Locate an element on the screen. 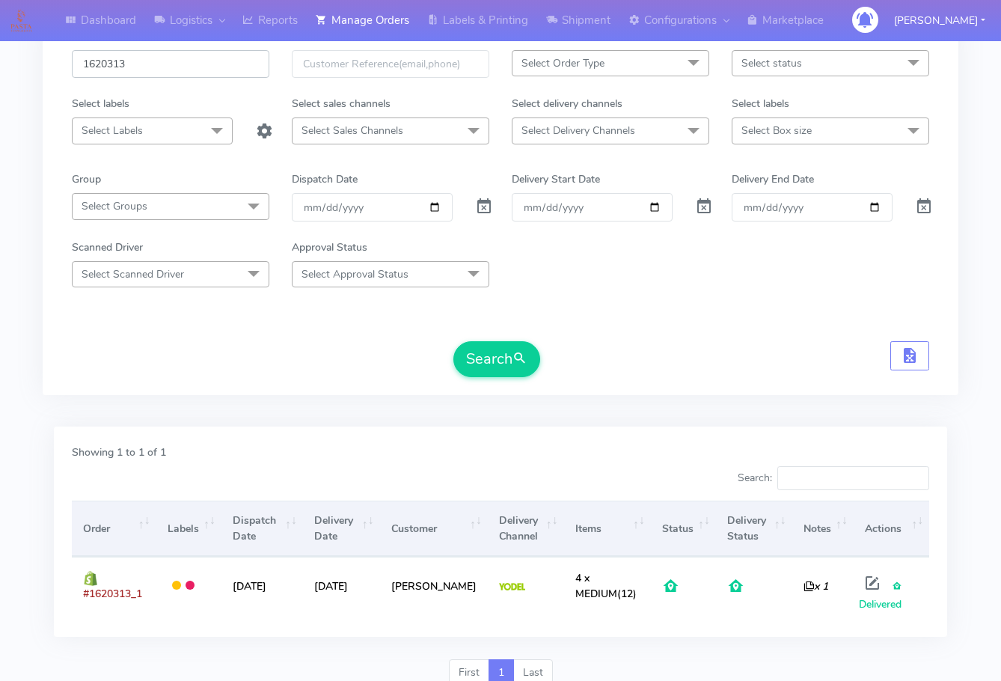 Image resolution: width=1001 pixels, height=681 pixels. label: Dispatch Date is located at coordinates (325, 179).